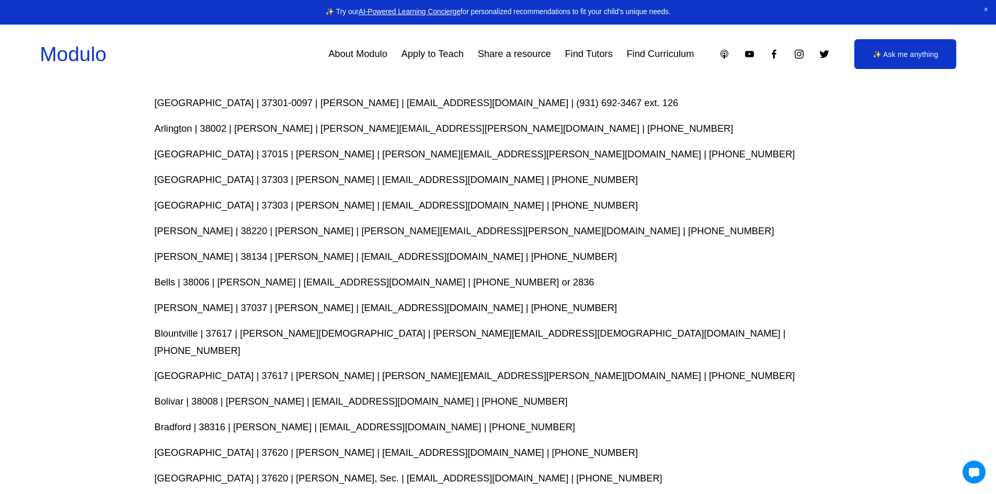 The width and height of the screenshot is (996, 494). Describe the element at coordinates (432, 54) in the screenshot. I see `a: Apply to Teach` at that location.